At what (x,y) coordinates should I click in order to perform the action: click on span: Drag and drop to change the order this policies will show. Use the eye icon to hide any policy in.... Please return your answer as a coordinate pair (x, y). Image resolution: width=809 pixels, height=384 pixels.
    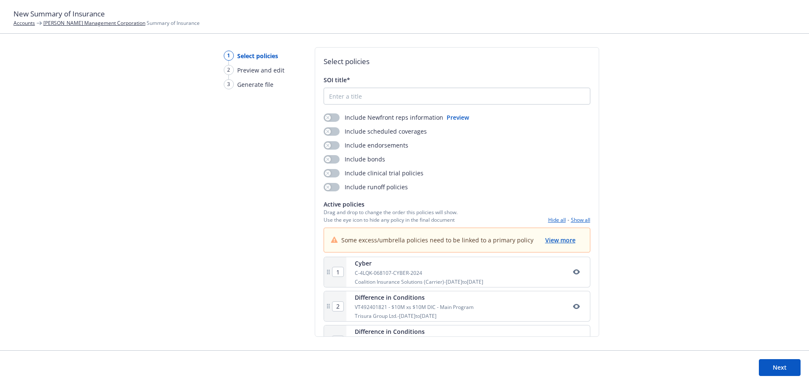
    Looking at the image, I should click on (391, 216).